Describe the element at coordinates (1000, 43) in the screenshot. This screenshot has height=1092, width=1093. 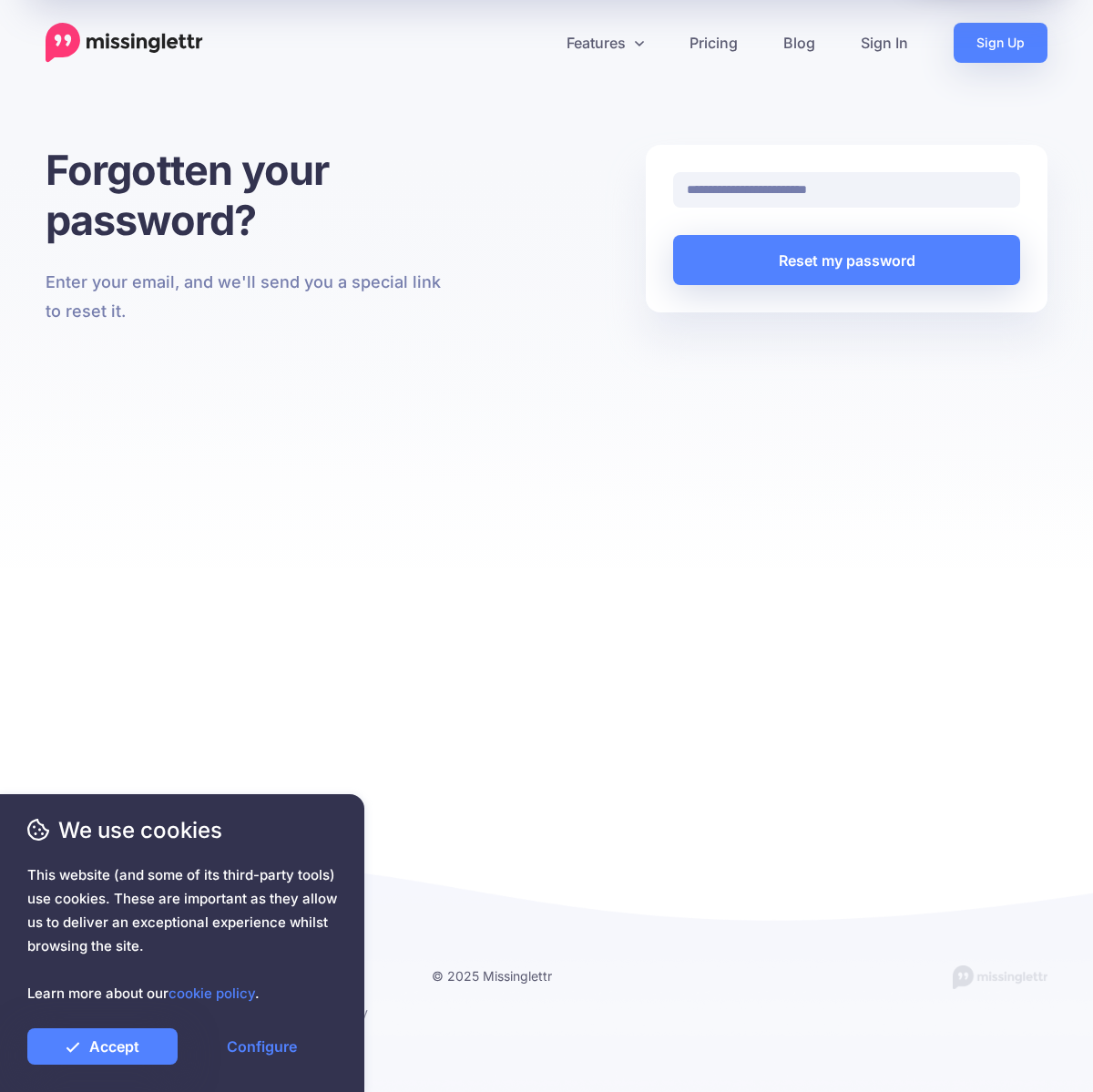
I see `a: Sign Up` at that location.